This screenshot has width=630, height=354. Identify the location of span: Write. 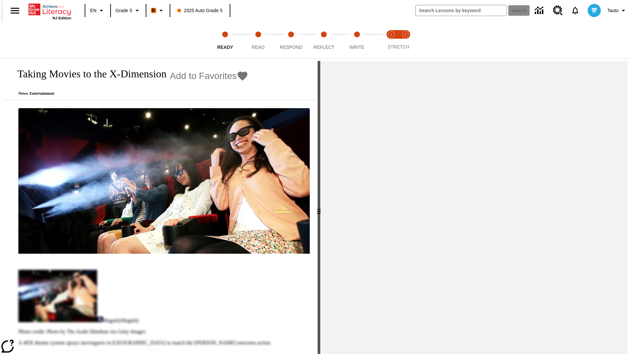
(357, 47).